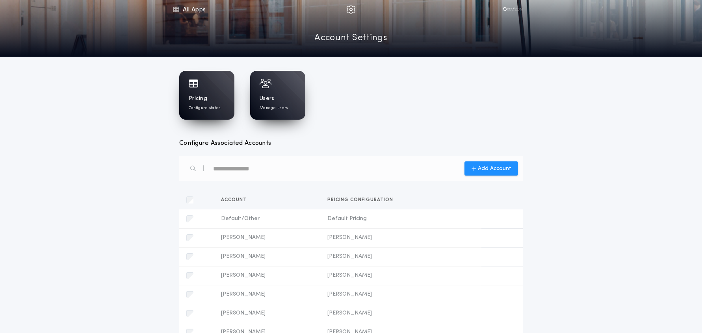 Image resolution: width=702 pixels, height=333 pixels. I want to click on img: vs-icon, so click(512, 9).